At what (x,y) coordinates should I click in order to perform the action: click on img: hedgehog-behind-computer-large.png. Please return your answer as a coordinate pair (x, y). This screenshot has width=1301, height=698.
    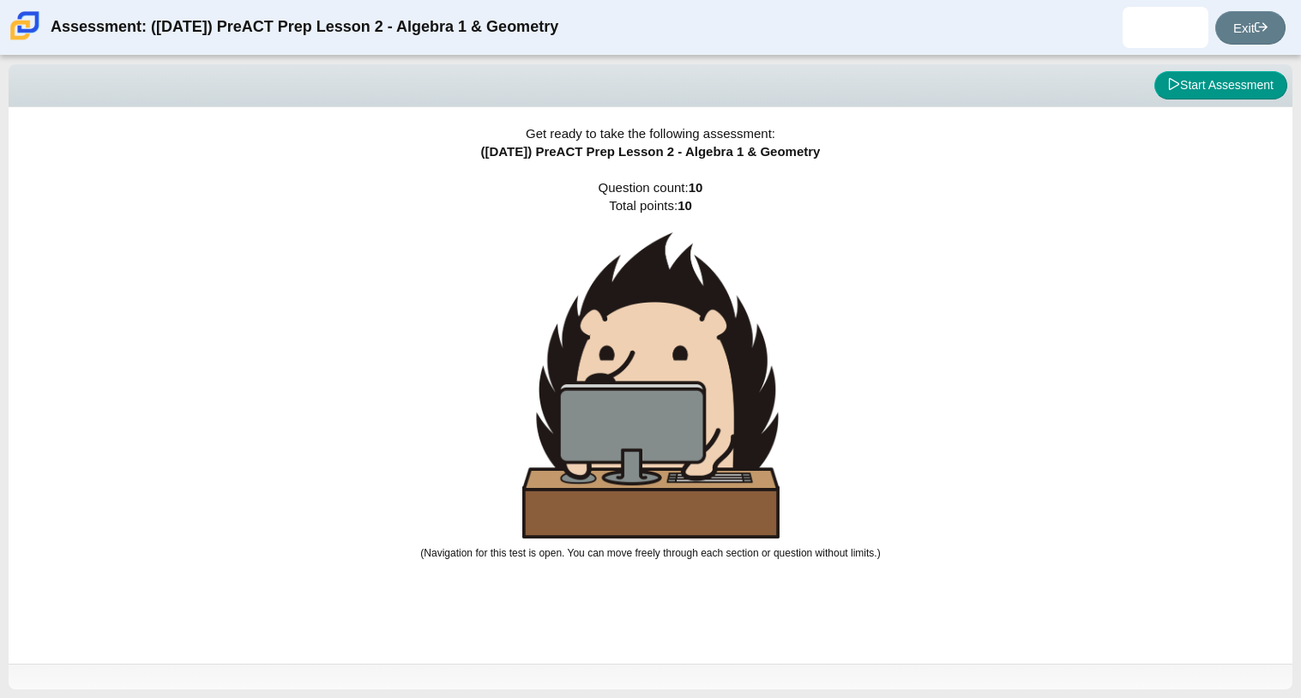
    Looking at the image, I should click on (651, 385).